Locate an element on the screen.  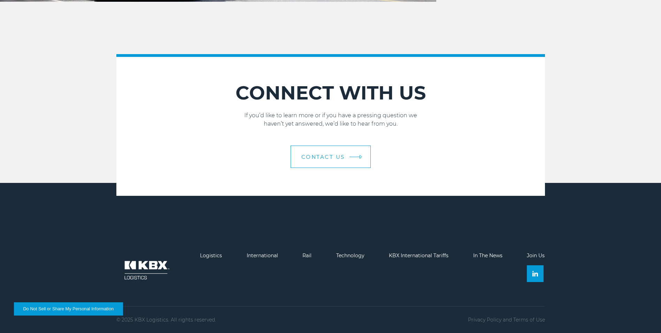
p: © 2025 KBX Logistics. All rights reserved. is located at coordinates (166, 319).